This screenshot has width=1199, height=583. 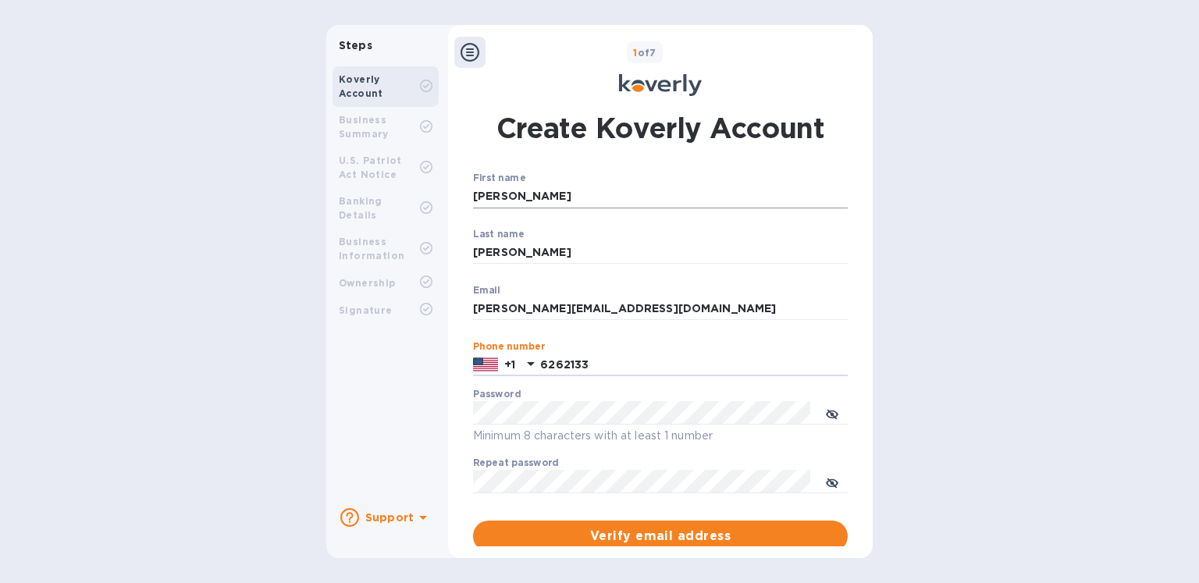 I want to click on label: Last name, so click(x=499, y=234).